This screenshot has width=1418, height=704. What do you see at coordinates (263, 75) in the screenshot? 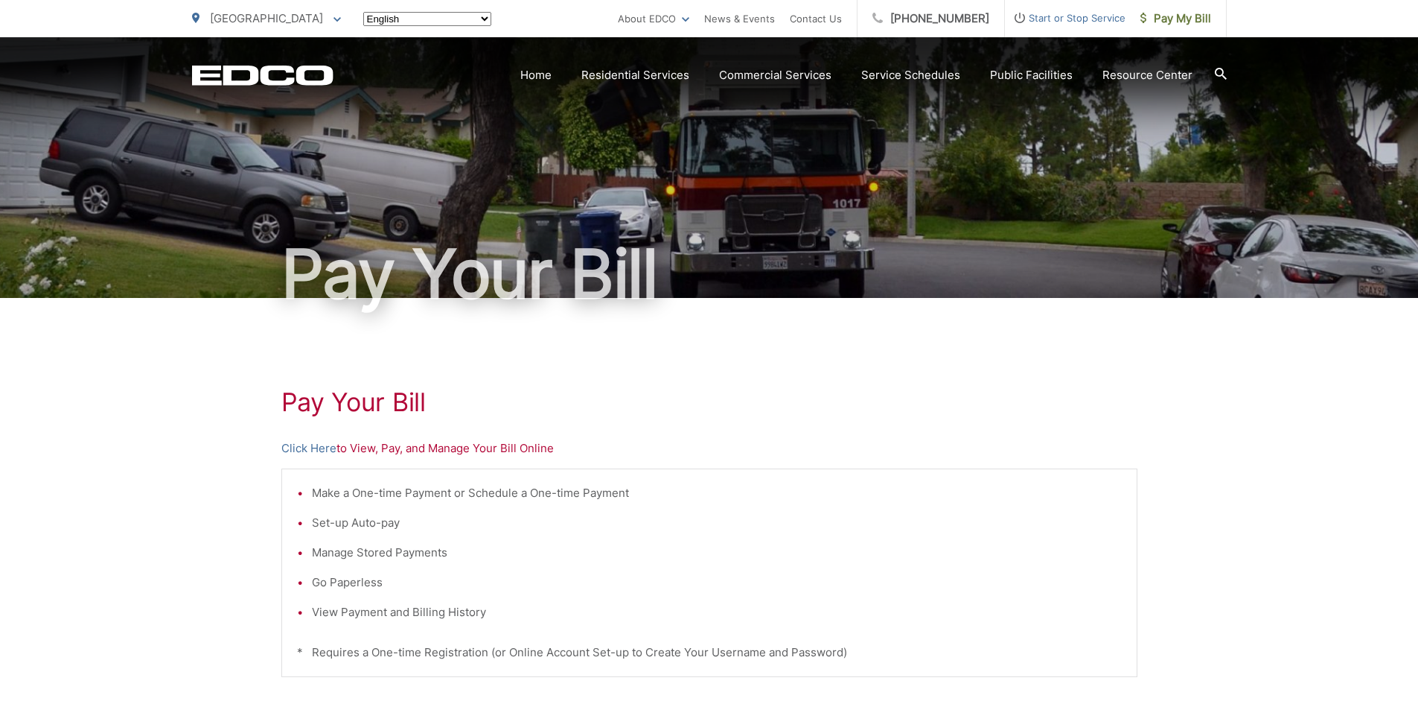
I see `a: EDCD logo. Return to the homepage.` at bounding box center [263, 75].